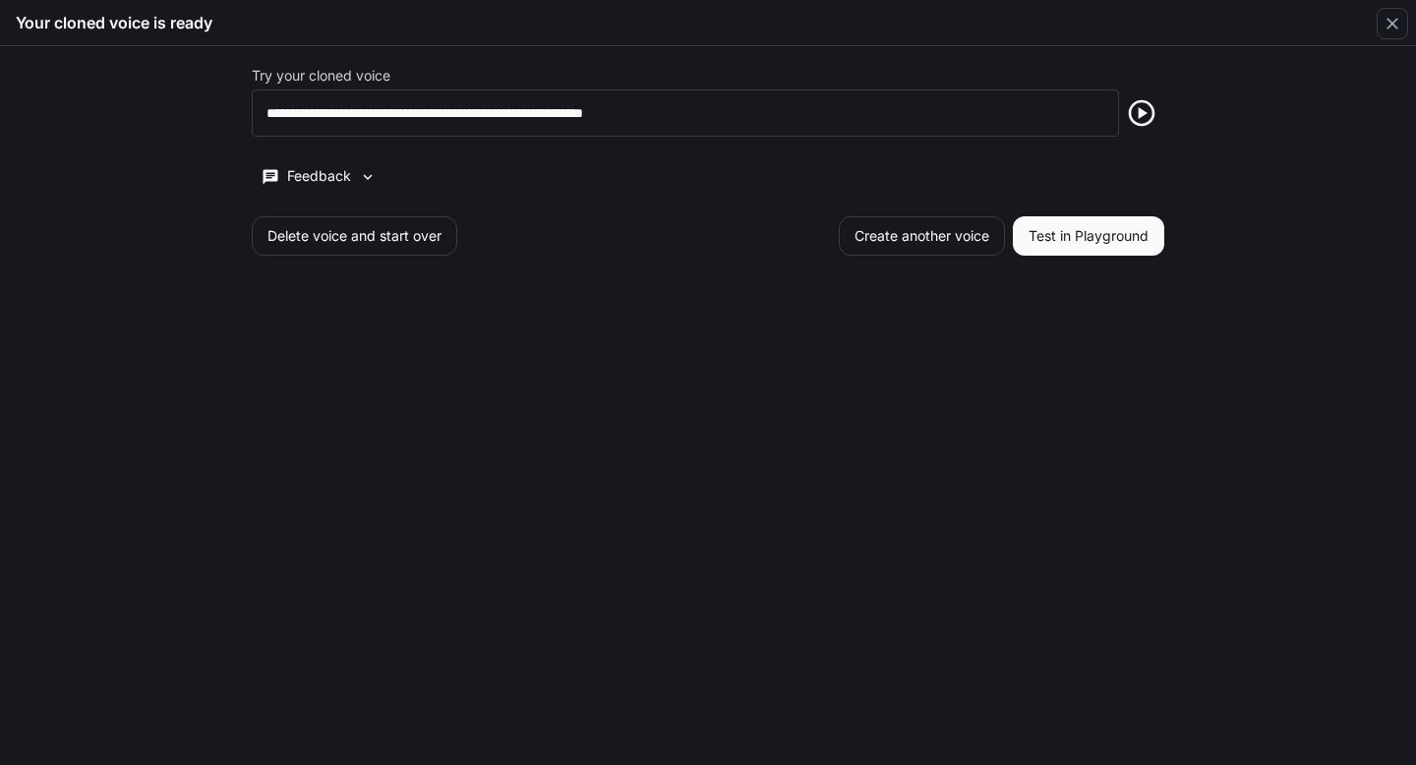 The width and height of the screenshot is (1416, 765). Describe the element at coordinates (1089, 236) in the screenshot. I see `button: Test in Playground` at that location.